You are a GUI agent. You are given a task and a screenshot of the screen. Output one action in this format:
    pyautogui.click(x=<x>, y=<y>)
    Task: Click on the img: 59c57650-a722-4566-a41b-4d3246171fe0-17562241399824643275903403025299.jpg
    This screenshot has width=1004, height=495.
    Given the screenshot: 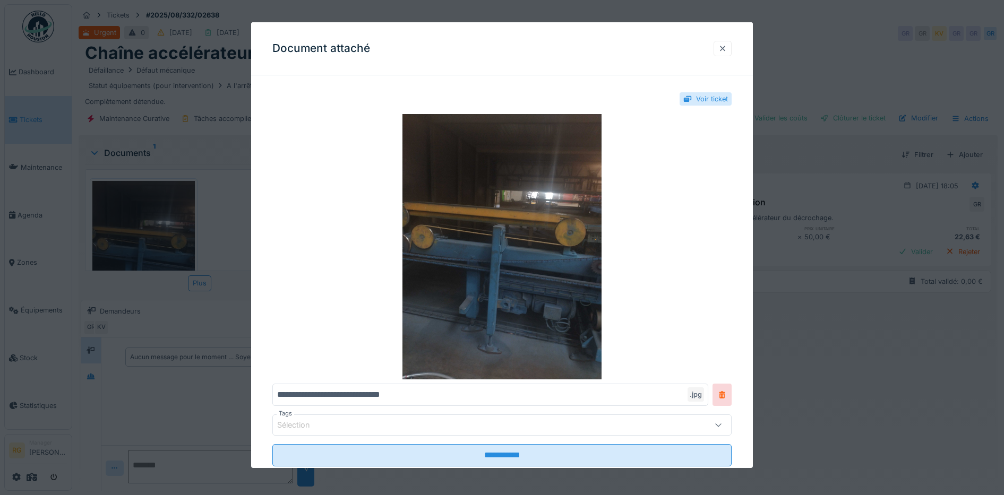 What is the action you would take?
    pyautogui.click(x=502, y=247)
    